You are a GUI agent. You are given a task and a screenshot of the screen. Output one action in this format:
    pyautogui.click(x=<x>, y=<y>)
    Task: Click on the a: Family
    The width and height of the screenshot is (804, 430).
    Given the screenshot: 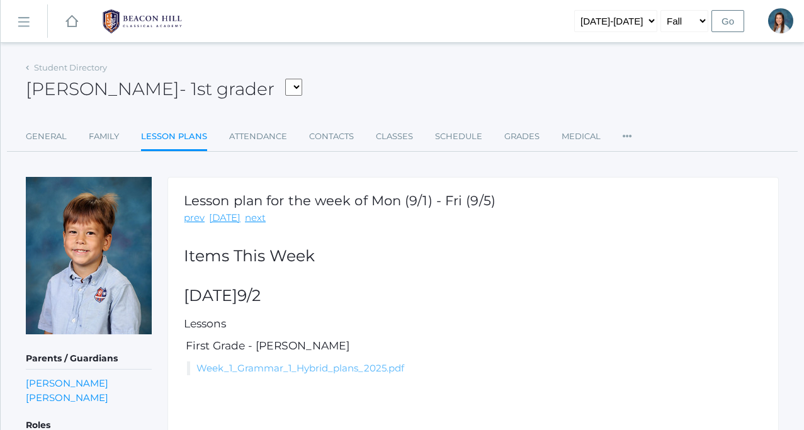 What is the action you would take?
    pyautogui.click(x=104, y=137)
    